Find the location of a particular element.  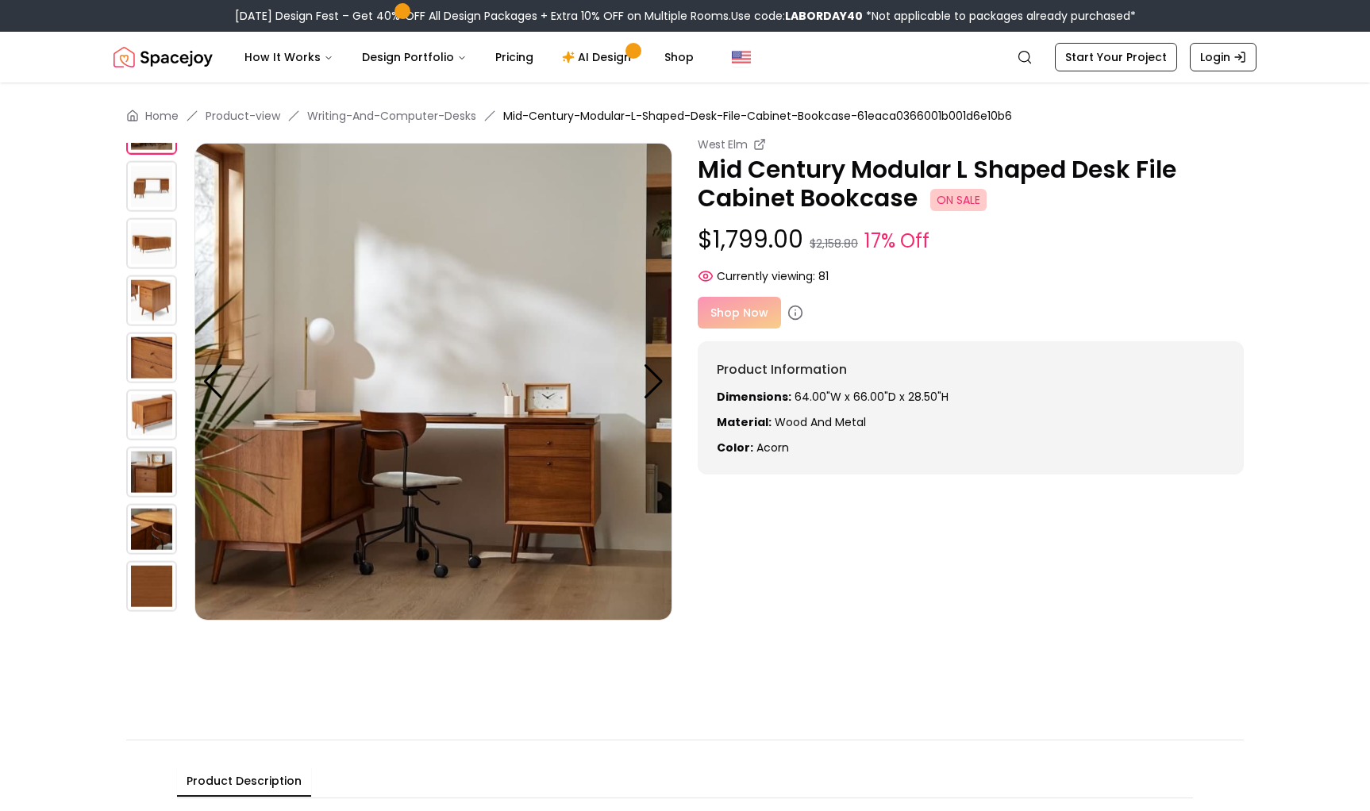

strong: Color: is located at coordinates (735, 448).